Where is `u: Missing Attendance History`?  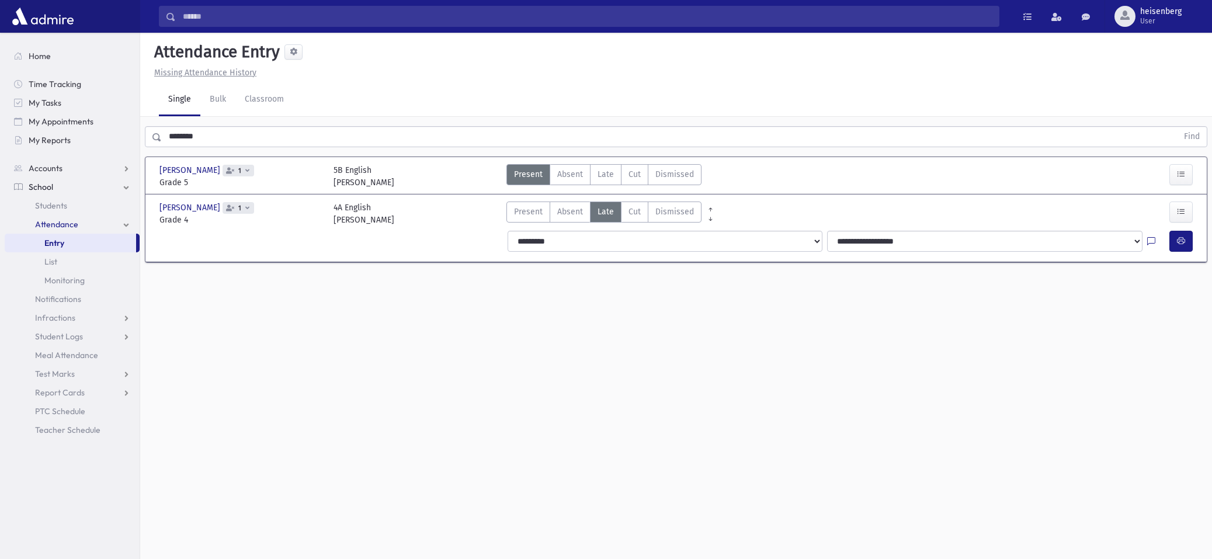
u: Missing Attendance History is located at coordinates (205, 72).